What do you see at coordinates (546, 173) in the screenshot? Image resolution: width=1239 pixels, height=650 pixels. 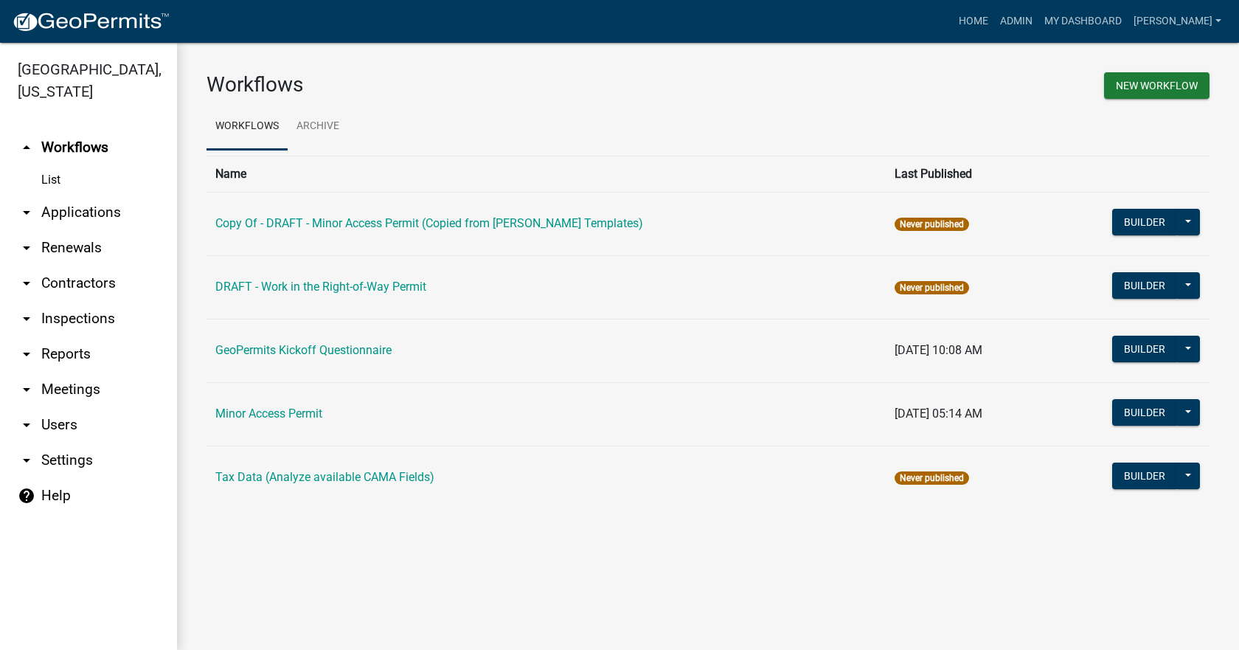 I see `th: Name` at bounding box center [546, 173].